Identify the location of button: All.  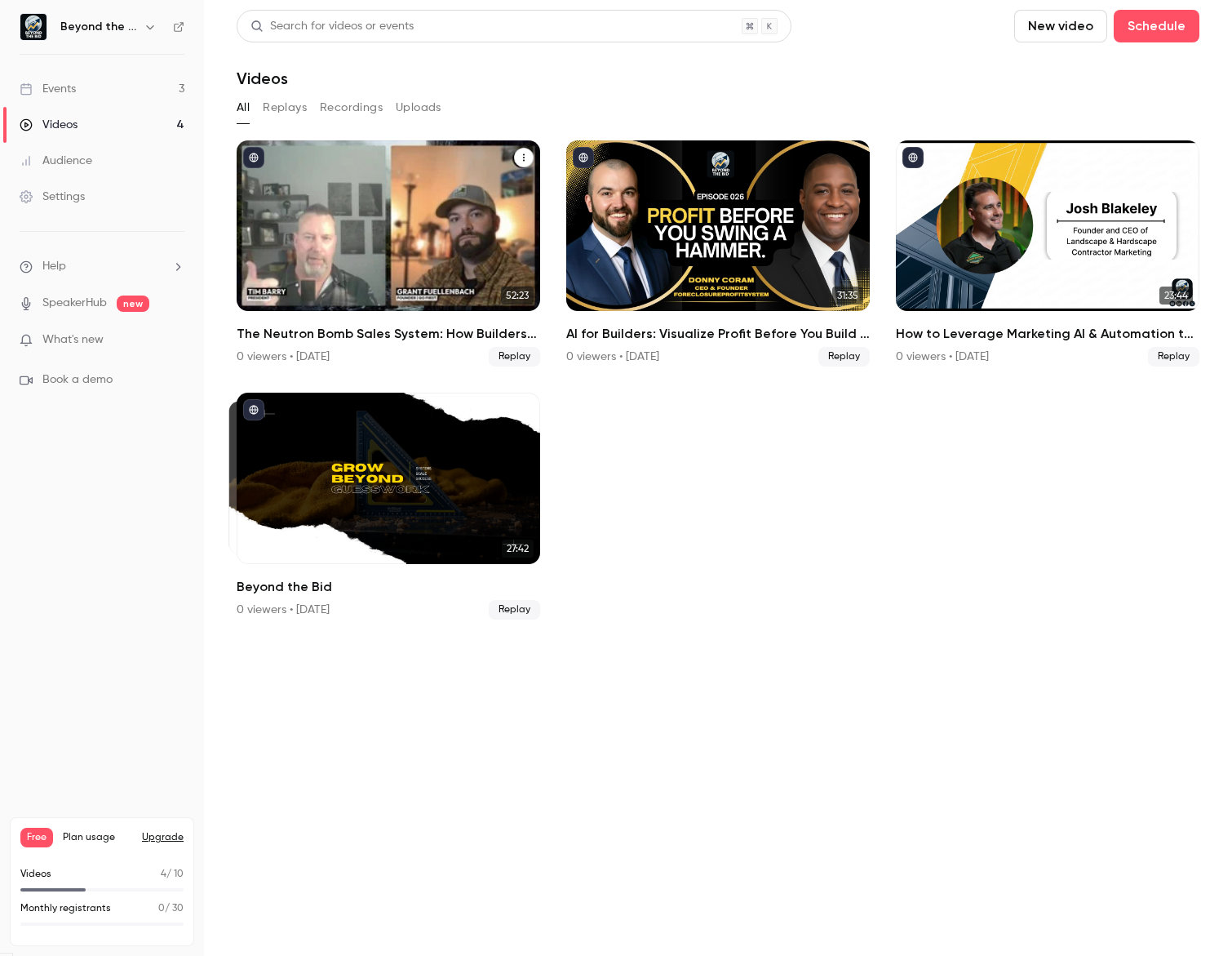
(243, 108).